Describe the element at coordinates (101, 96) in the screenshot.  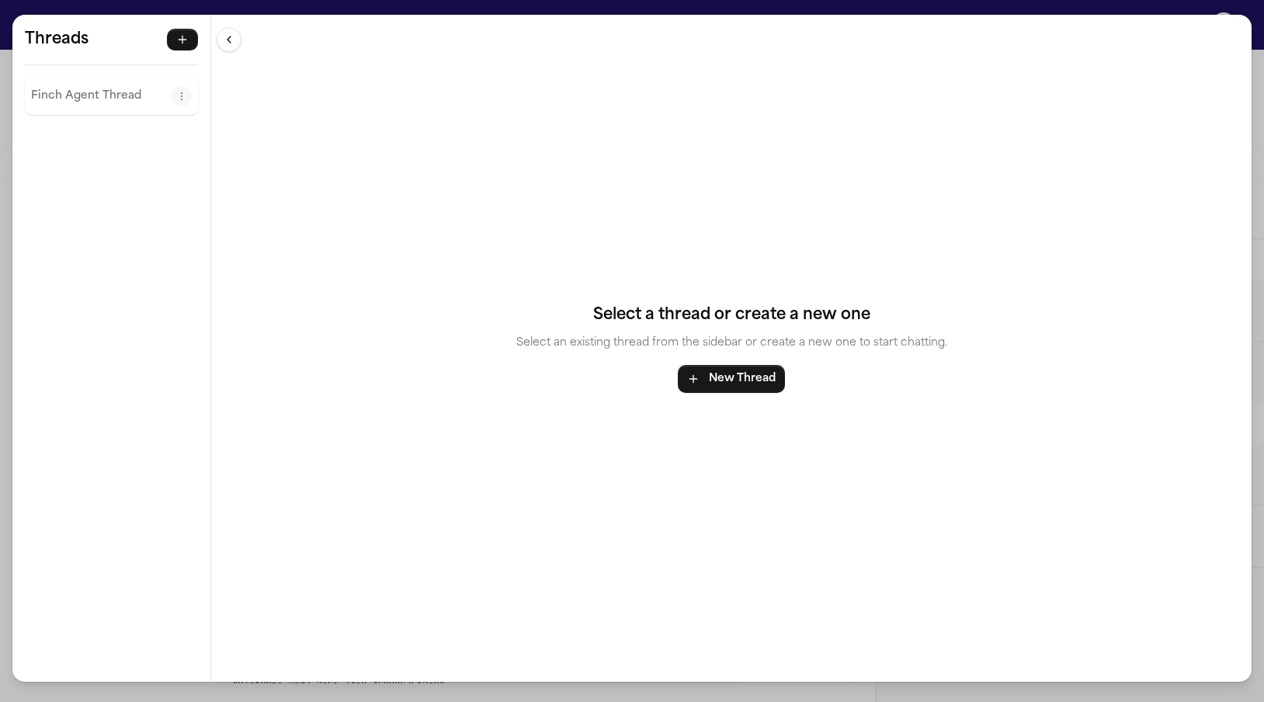
I see `button: Select thread: Finch Agent Thread` at that location.